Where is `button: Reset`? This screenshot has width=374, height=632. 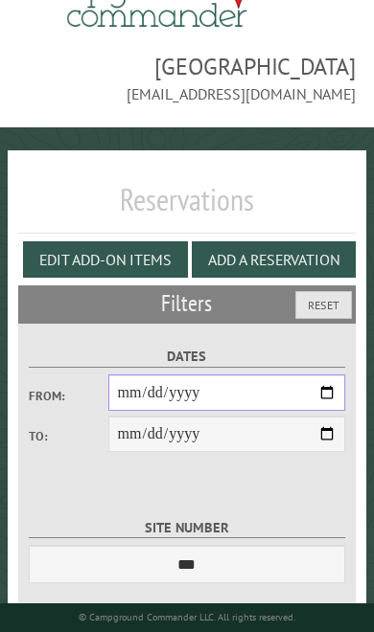
button: Reset is located at coordinates (323, 305).